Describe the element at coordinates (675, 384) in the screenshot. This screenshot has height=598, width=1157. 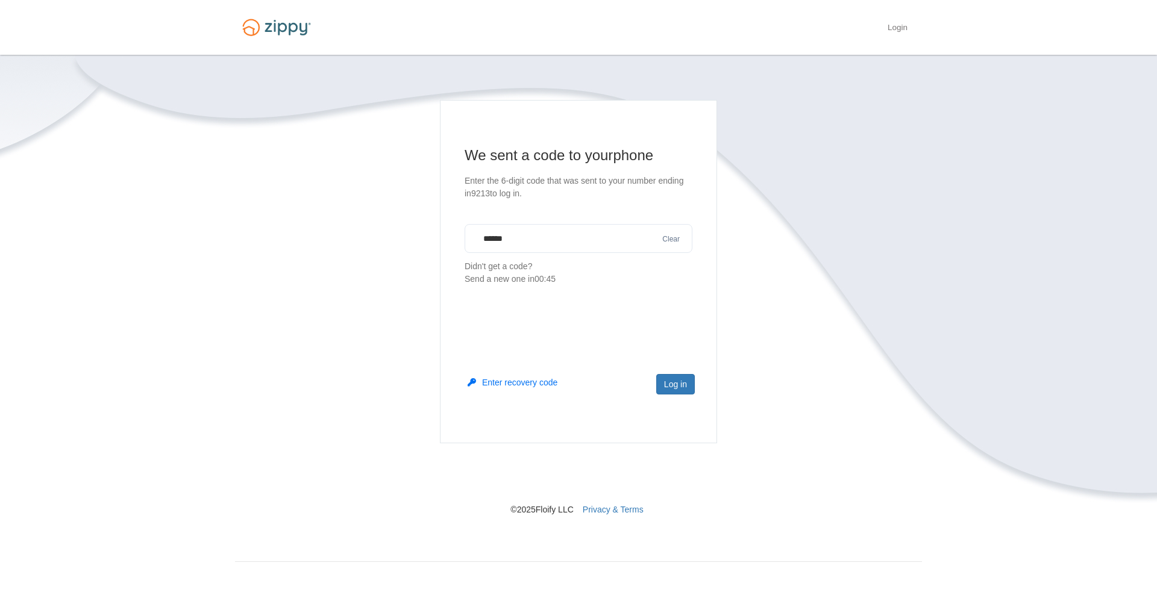
I see `button: Log in` at that location.